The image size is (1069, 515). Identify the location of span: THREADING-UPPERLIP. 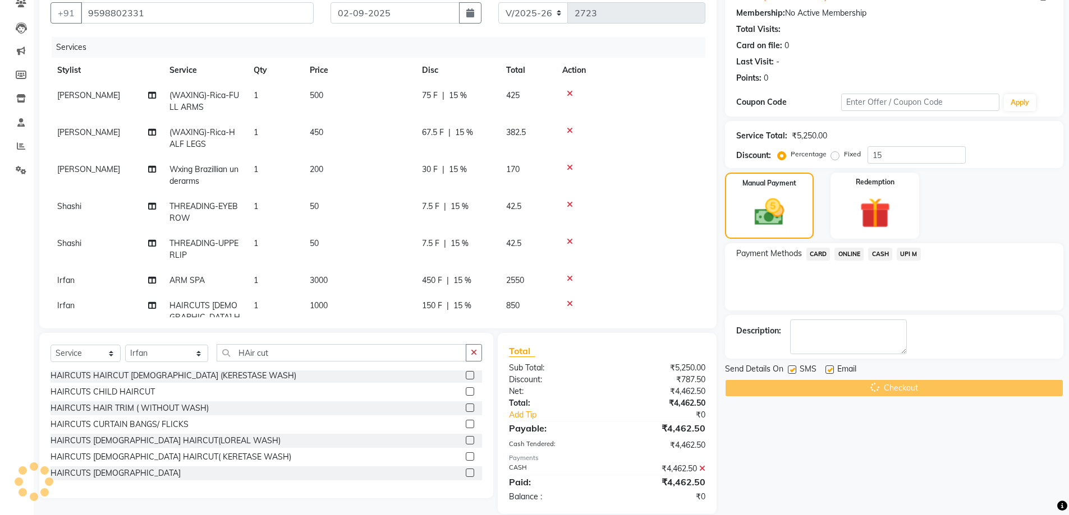
(204, 249).